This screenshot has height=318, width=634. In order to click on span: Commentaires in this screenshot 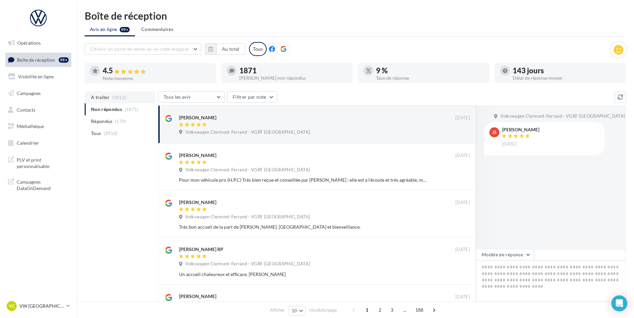, I will do `click(157, 29)`.